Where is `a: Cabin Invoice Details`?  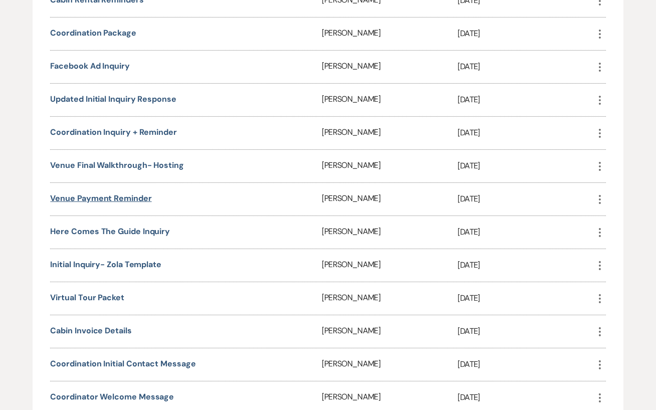
a: Cabin Invoice Details is located at coordinates (91, 330).